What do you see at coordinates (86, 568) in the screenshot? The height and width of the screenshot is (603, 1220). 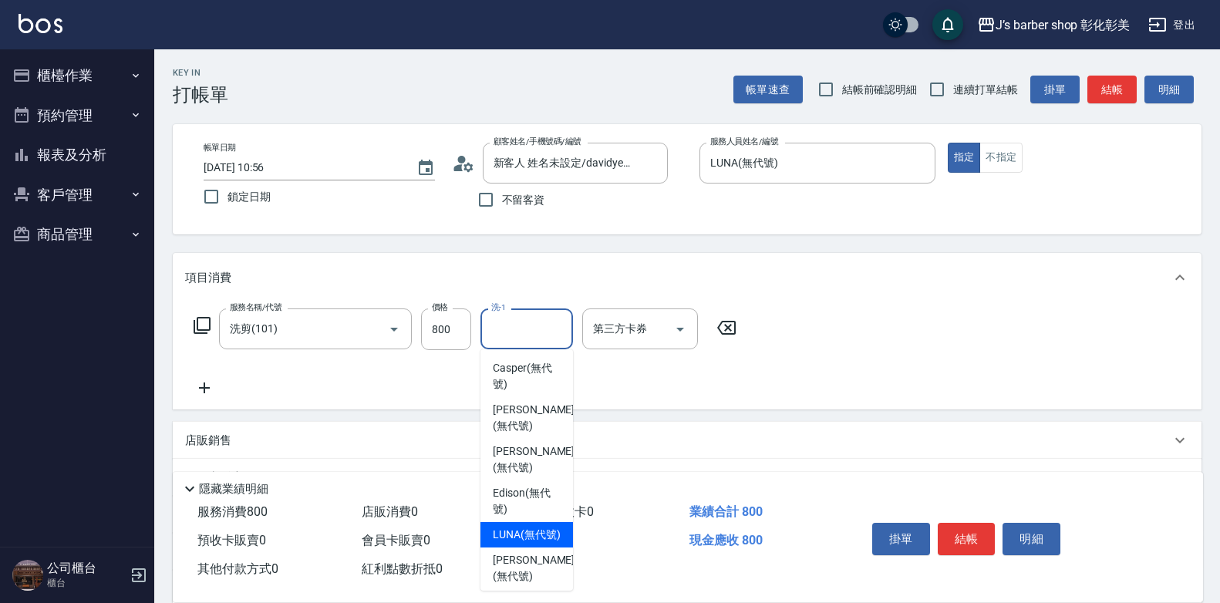 I see `h5: 公司櫃台` at bounding box center [86, 568].